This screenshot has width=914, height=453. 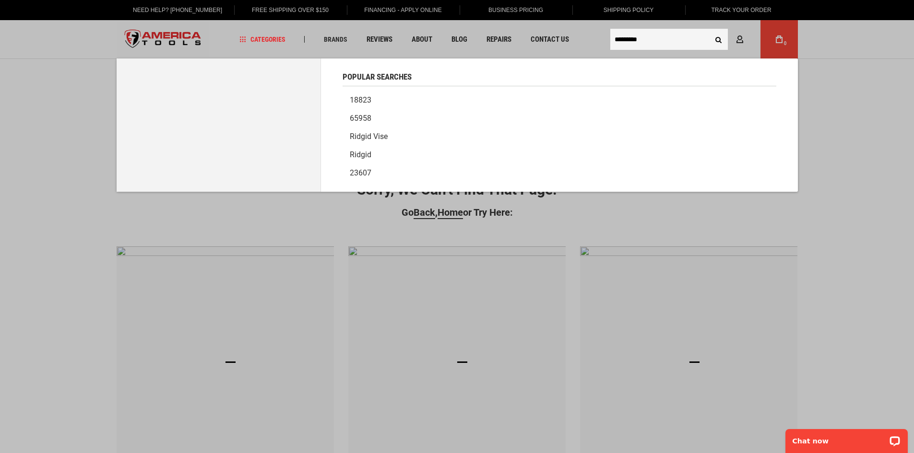 I want to click on span: Brands, so click(x=335, y=39).